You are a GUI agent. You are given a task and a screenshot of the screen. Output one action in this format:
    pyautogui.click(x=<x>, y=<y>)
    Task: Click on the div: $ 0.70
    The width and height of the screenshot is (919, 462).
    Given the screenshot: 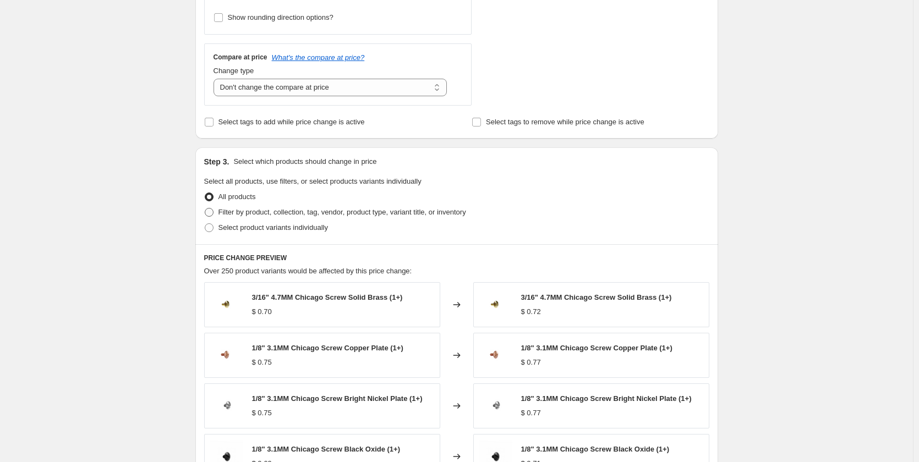 What is the action you would take?
    pyautogui.click(x=262, y=312)
    